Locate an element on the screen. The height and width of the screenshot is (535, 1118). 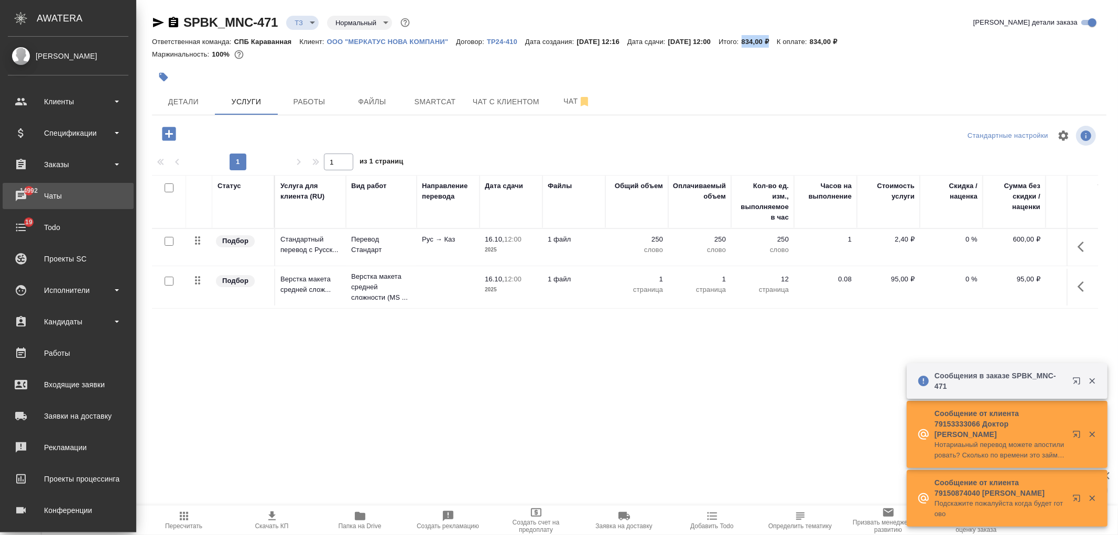
div: Входящие заявки is located at coordinates (68, 385).